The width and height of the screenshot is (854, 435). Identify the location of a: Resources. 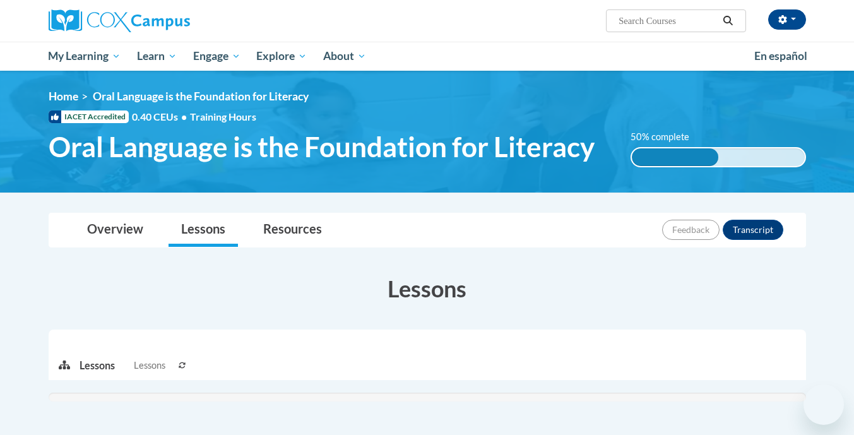
(292, 230).